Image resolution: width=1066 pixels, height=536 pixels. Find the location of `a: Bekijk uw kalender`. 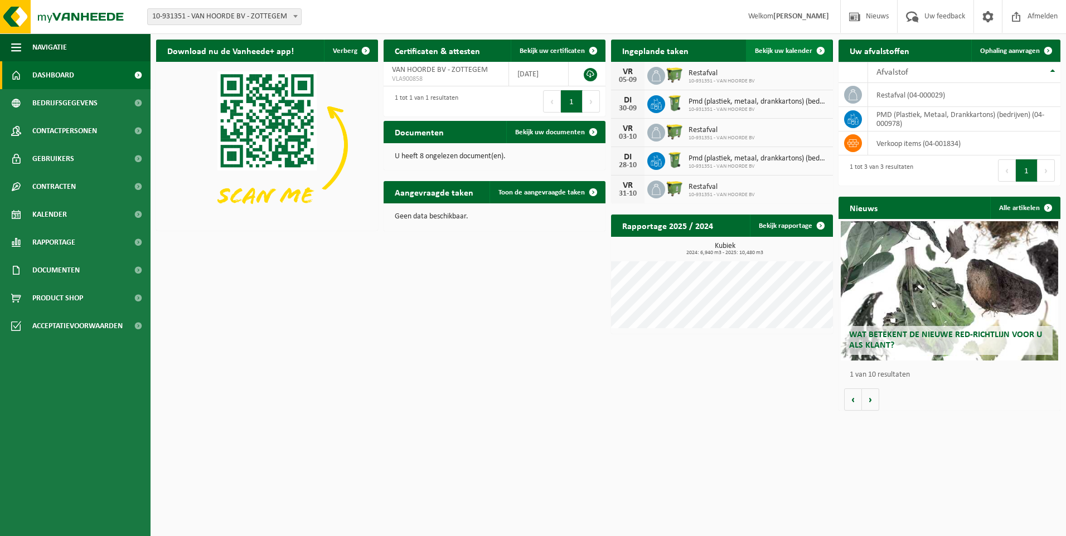

a: Bekijk uw kalender is located at coordinates (789, 51).